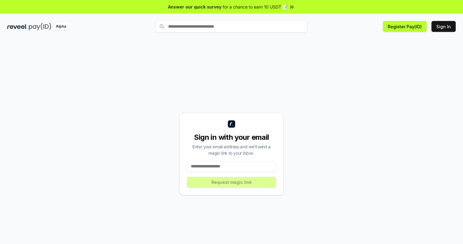 This screenshot has width=463, height=244. What do you see at coordinates (255, 7) in the screenshot?
I see `span: for a chance to earn 10 USDT 📝` at bounding box center [255, 7].